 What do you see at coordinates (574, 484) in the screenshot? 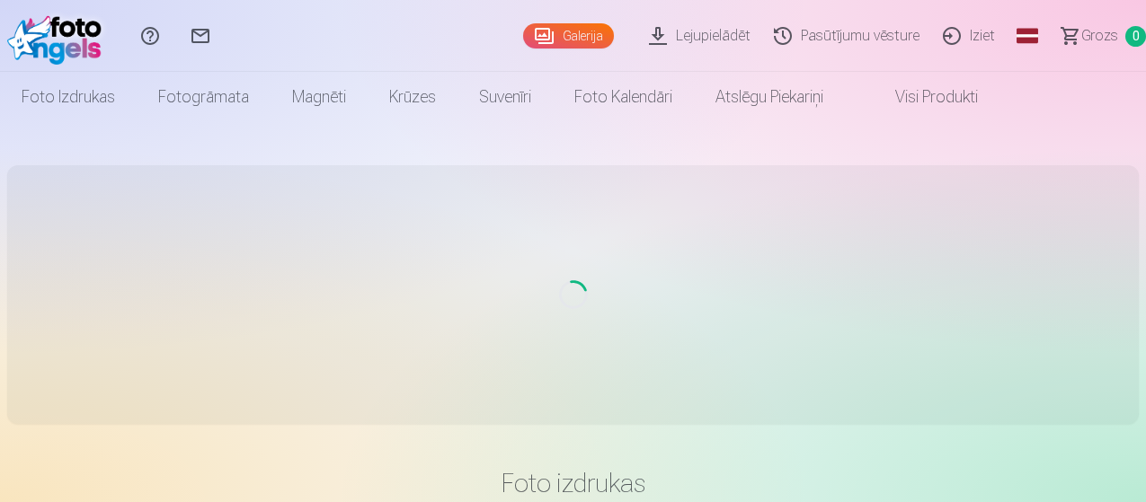
I see `h3: Foto izdrukas` at bounding box center [574, 484].